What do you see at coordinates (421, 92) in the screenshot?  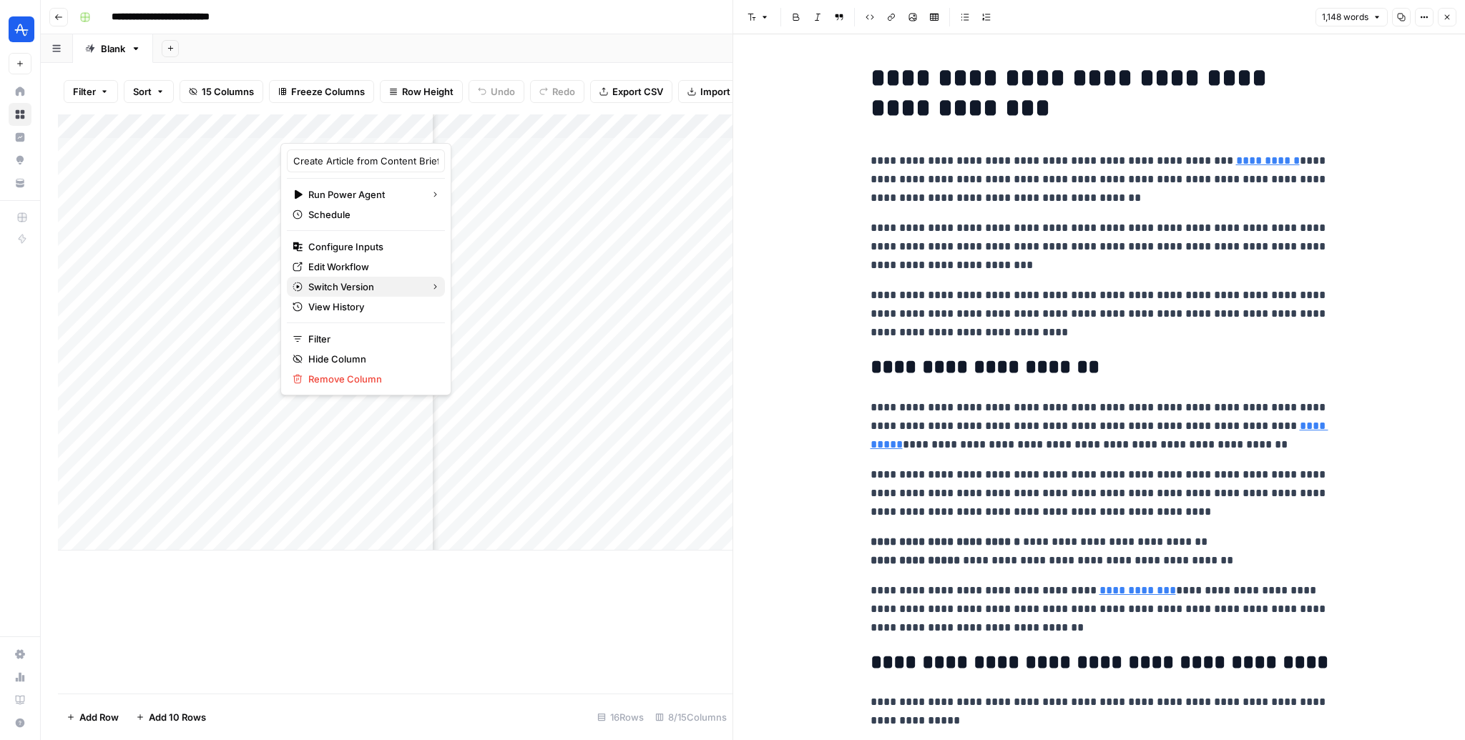 I see `button: Row Height` at bounding box center [421, 92].